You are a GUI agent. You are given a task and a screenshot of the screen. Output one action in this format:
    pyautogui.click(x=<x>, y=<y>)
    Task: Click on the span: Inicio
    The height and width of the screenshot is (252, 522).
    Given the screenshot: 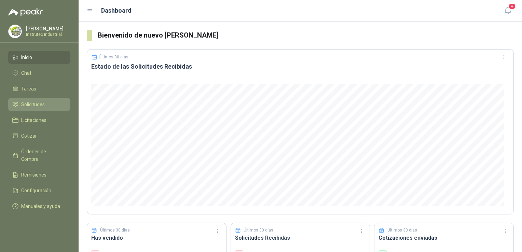 What is the action you would take?
    pyautogui.click(x=27, y=57)
    